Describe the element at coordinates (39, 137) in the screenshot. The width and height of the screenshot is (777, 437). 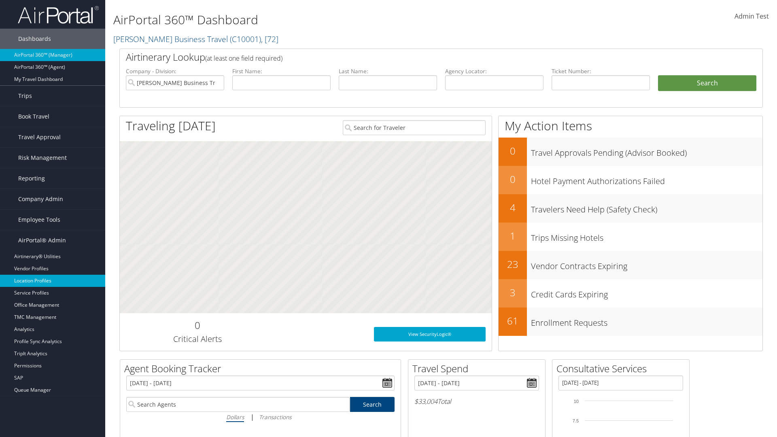
I see `span: Travel Approval` at that location.